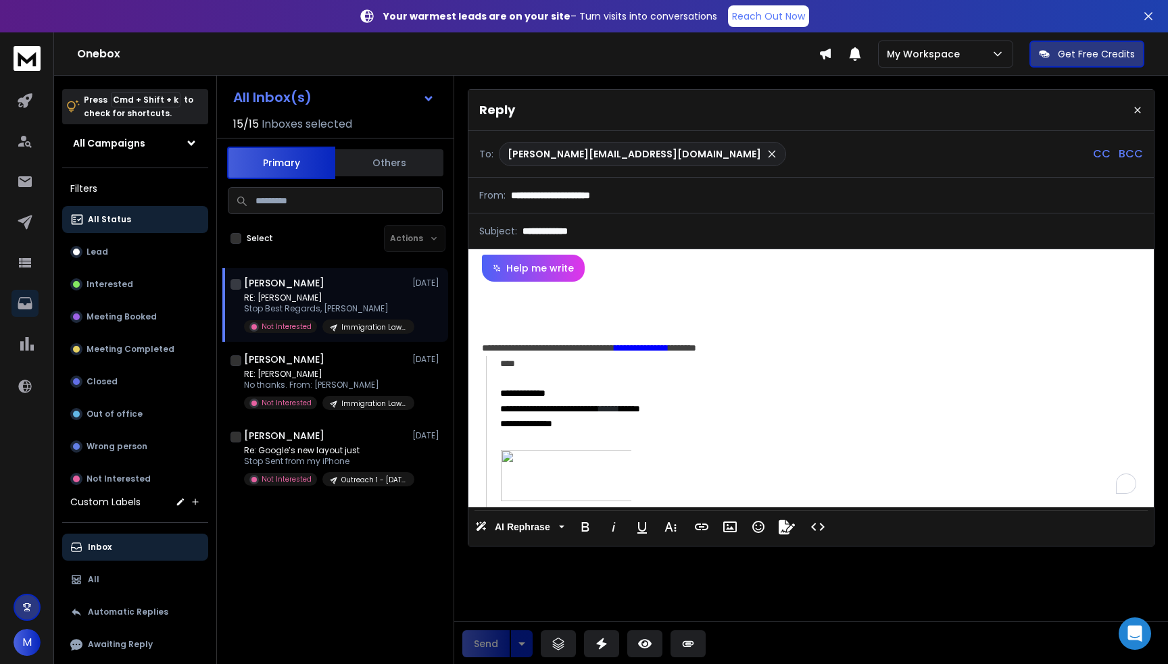 The height and width of the screenshot is (664, 1168). Describe the element at coordinates (135, 317) in the screenshot. I see `button: Meeting Booked` at that location.